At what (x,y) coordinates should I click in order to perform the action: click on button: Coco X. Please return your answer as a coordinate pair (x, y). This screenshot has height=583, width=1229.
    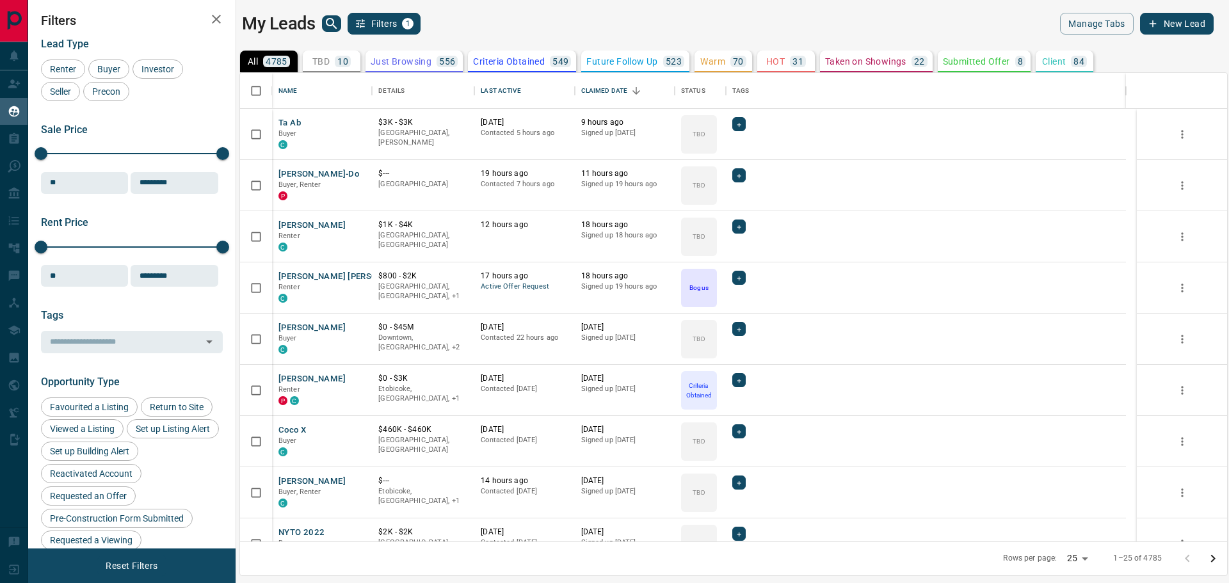
    Looking at the image, I should click on (292, 430).